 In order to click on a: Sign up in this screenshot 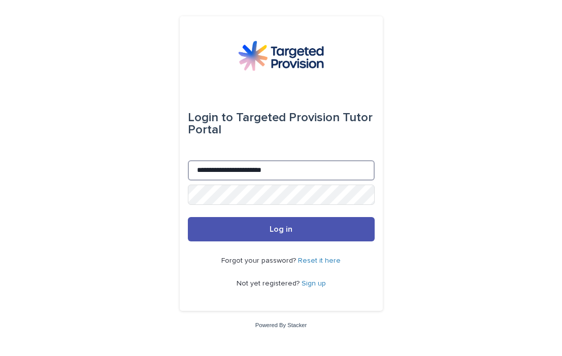, I will do `click(314, 284)`.